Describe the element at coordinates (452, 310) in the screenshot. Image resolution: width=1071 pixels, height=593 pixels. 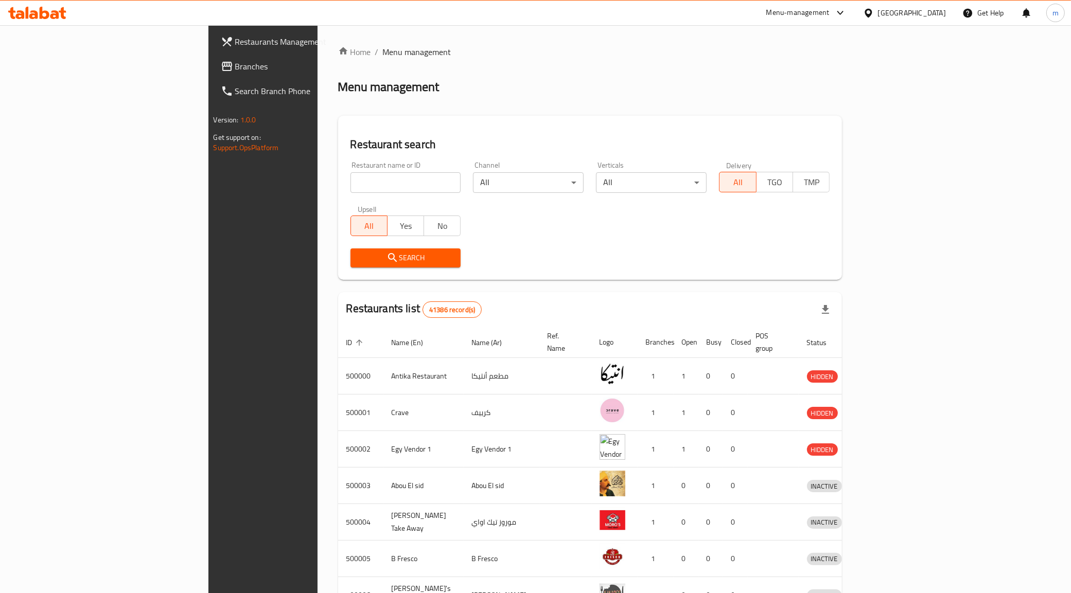
I see `span: 41386 record(s)` at that location.